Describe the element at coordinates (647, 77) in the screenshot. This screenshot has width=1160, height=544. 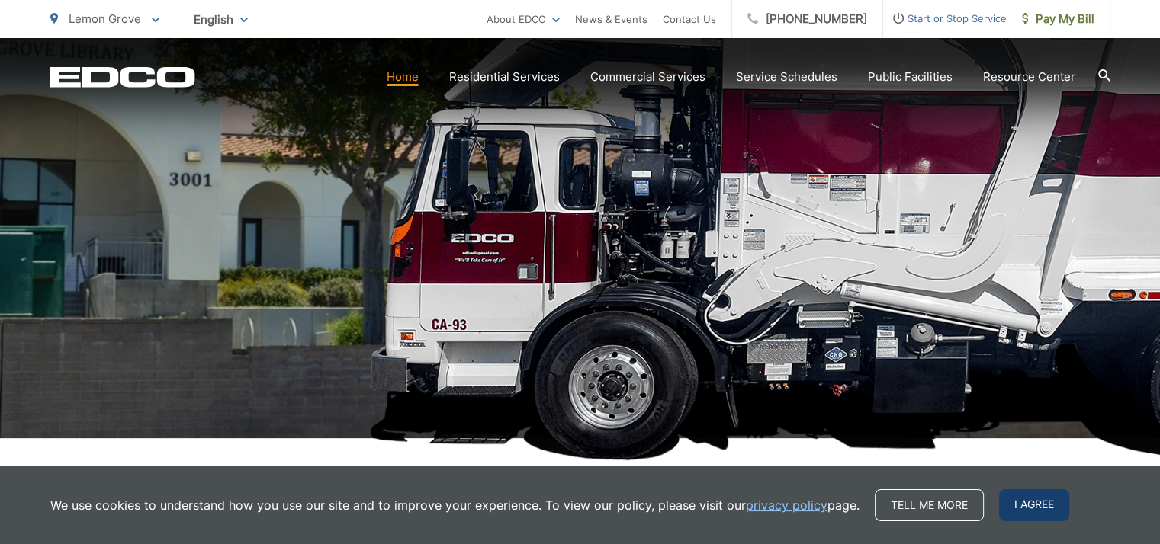
I see `a: Commercial Services` at that location.